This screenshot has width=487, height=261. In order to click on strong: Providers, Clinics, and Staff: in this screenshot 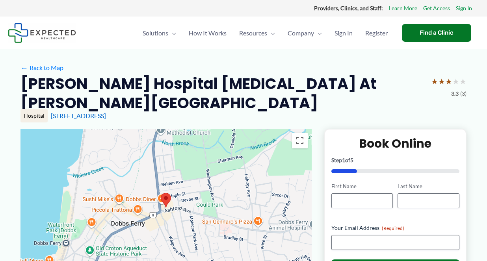, I will do `click(348, 8)`.